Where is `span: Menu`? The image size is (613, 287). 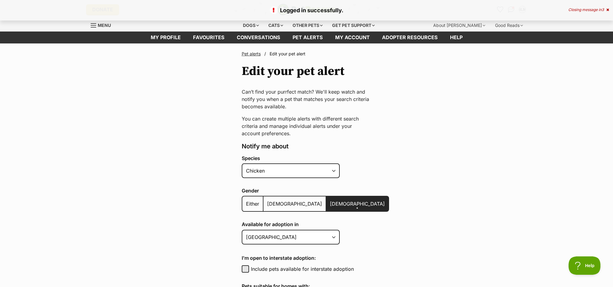
span: Menu is located at coordinates (104, 25).